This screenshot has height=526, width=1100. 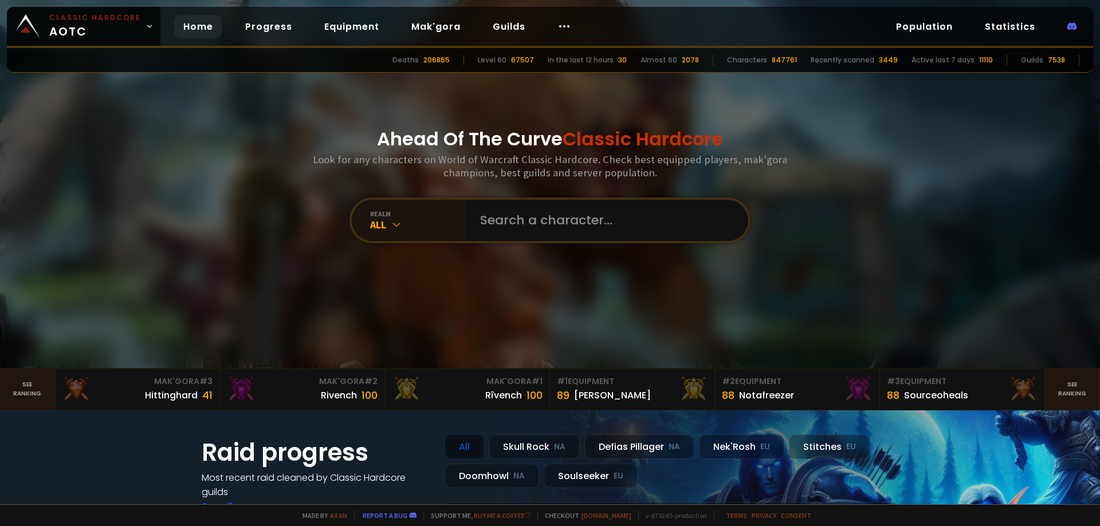 I want to click on a: Consent, so click(x=796, y=515).